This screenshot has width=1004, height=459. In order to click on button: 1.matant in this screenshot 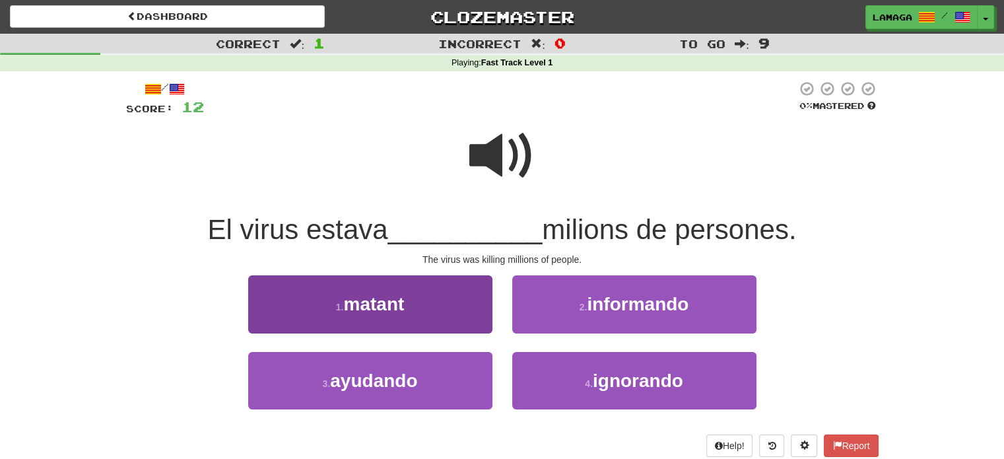, I will do `click(370, 304)`.